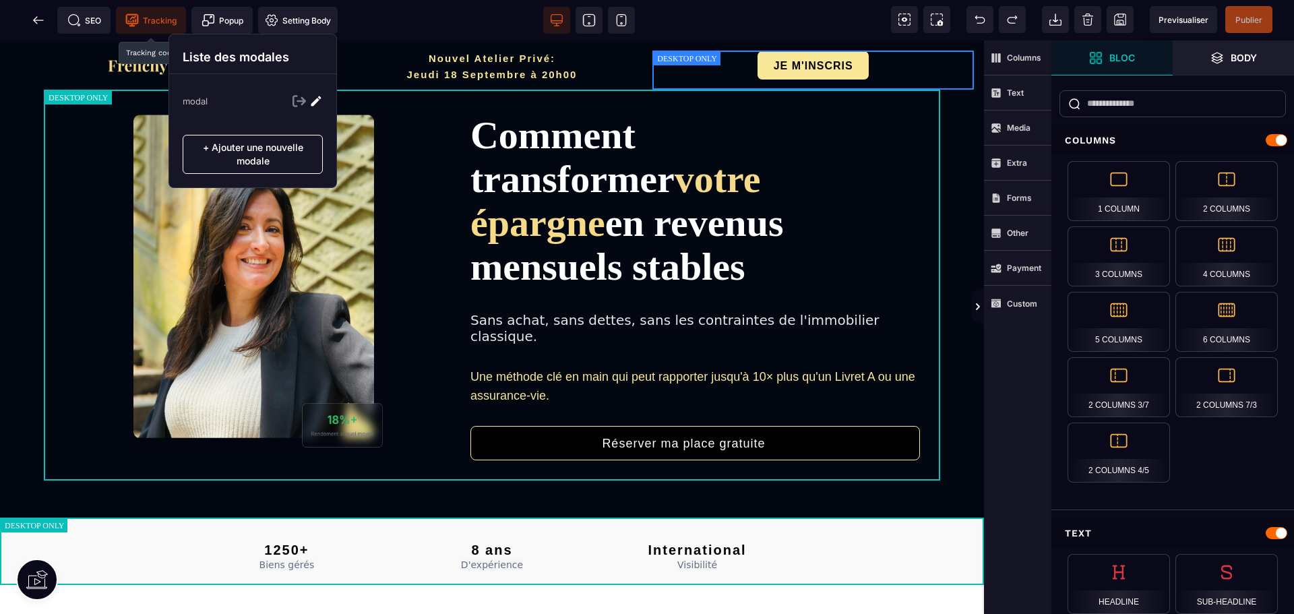 This screenshot has width=1294, height=614. I want to click on img: 446cf0c0aa799fe4e8bad5fc7e2d2e54_Capture_d%E2%80%99e%CC%81cran_2025-09-01_a%CC%80_21.00.57.png, so click(257, 240).